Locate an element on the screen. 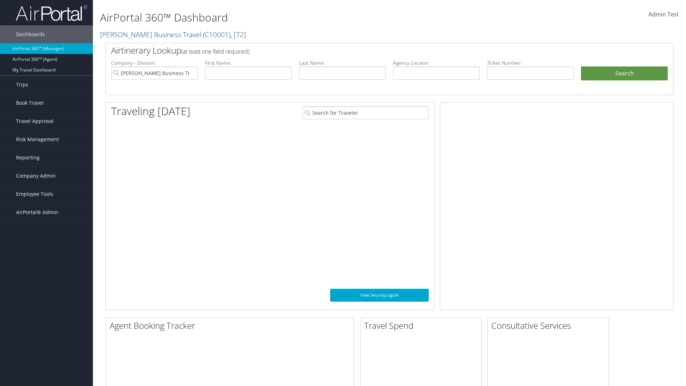 The width and height of the screenshot is (686, 386). span: Reporting is located at coordinates (28, 157).